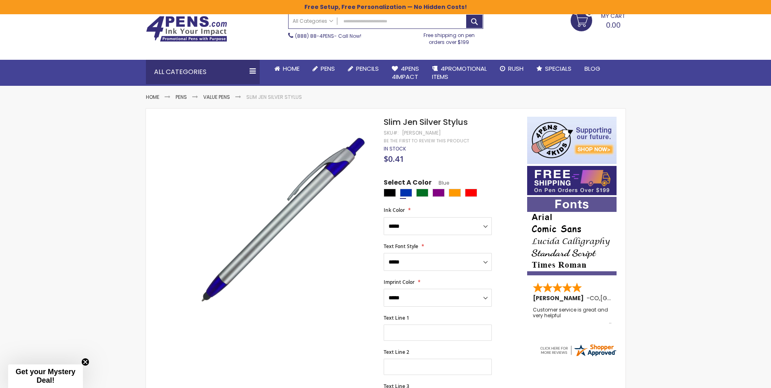 Image resolution: width=771 pixels, height=388 pixels. Describe the element at coordinates (554, 69) in the screenshot. I see `a: Specials` at that location.